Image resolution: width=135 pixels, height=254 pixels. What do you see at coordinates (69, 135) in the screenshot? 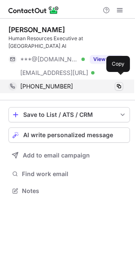
I see `button: AI write personalized message` at bounding box center [69, 135].